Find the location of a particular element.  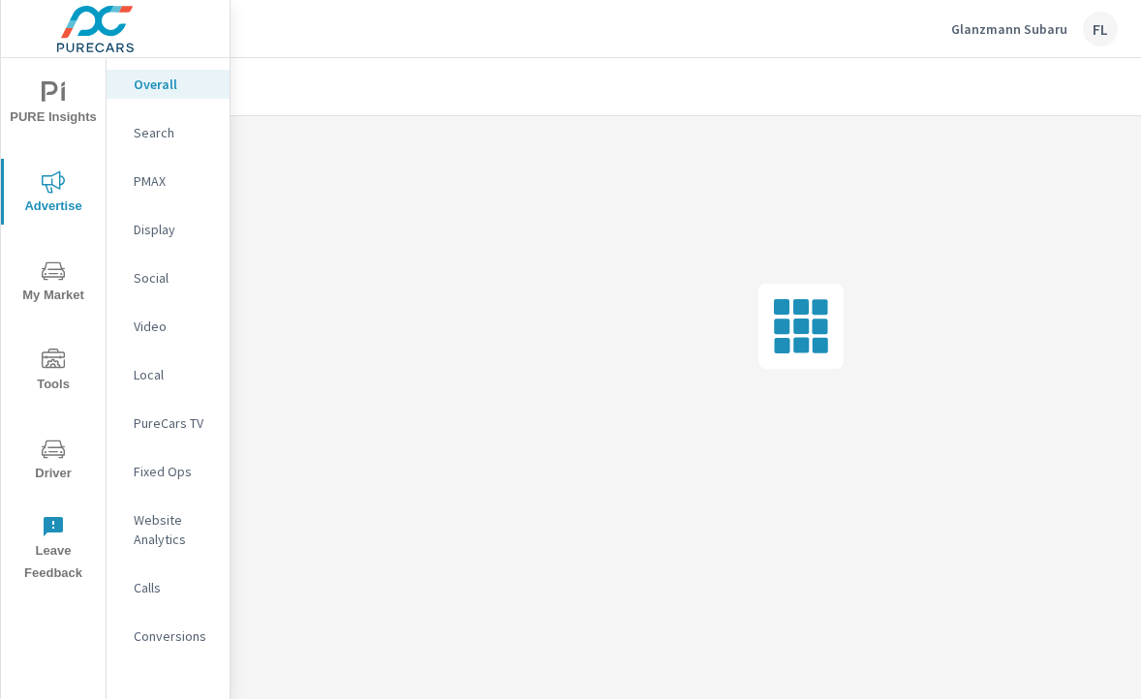

p: Calls is located at coordinates (173, 588).